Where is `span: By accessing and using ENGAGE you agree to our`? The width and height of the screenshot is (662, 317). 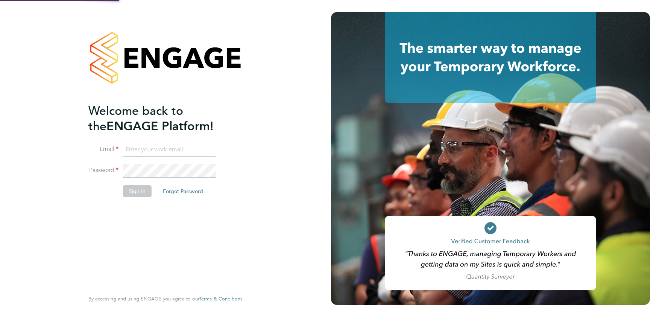
span: By accessing and using ENGAGE you agree to our is located at coordinates (166, 298).